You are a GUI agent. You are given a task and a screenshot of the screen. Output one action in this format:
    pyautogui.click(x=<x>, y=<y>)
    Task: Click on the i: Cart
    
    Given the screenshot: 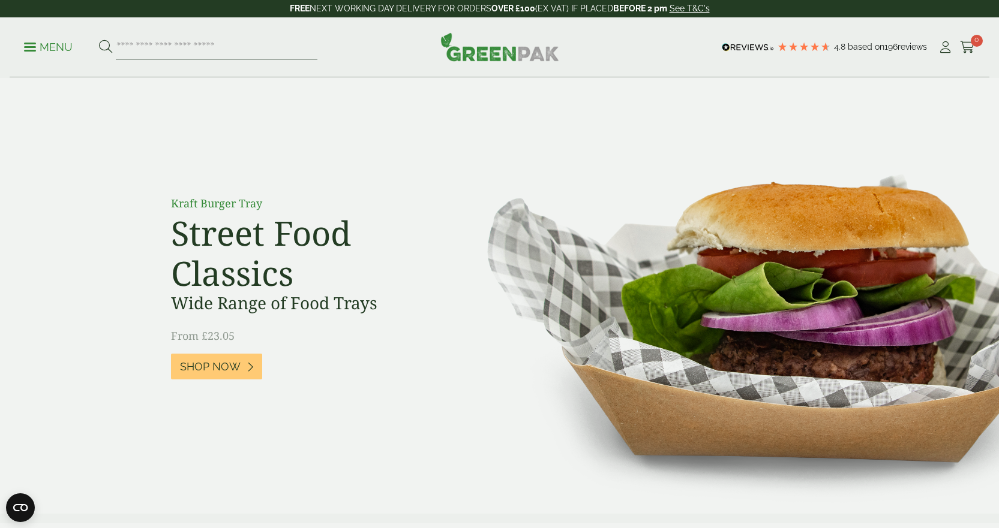 What is the action you would take?
    pyautogui.click(x=967, y=47)
    